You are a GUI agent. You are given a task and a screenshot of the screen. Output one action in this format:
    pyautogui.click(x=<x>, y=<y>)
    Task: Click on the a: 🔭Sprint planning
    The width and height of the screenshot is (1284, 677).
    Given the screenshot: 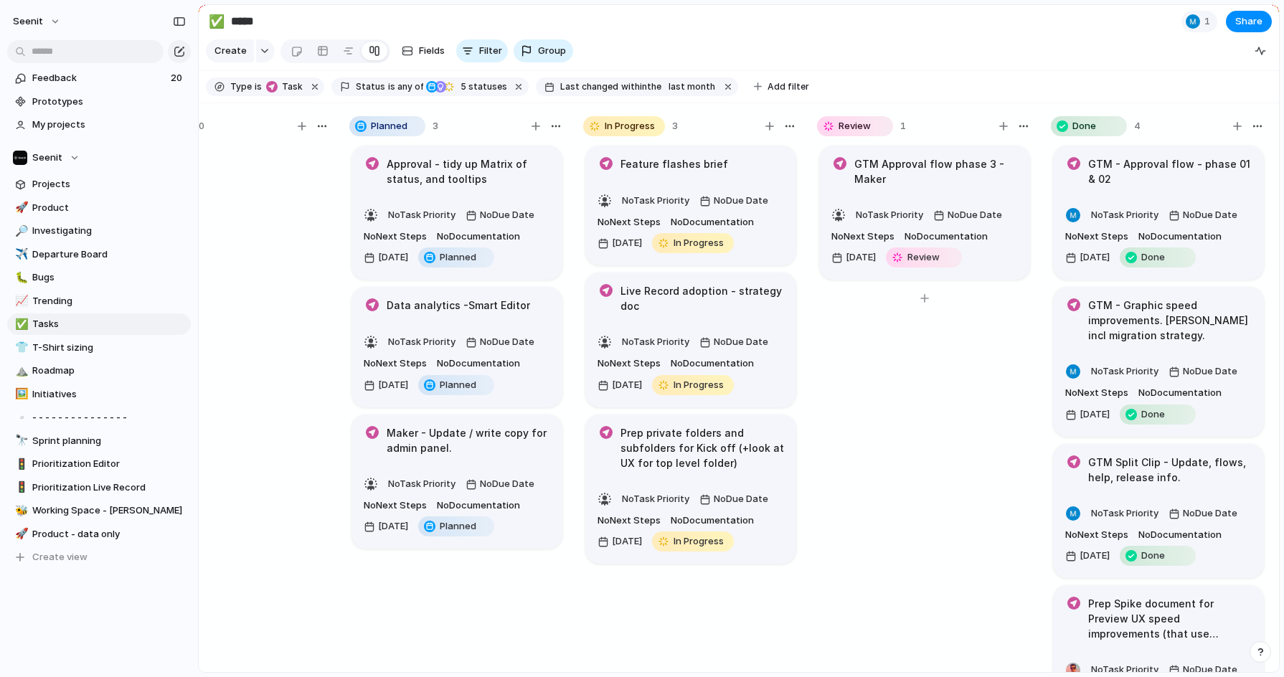 What is the action you would take?
    pyautogui.click(x=99, y=441)
    